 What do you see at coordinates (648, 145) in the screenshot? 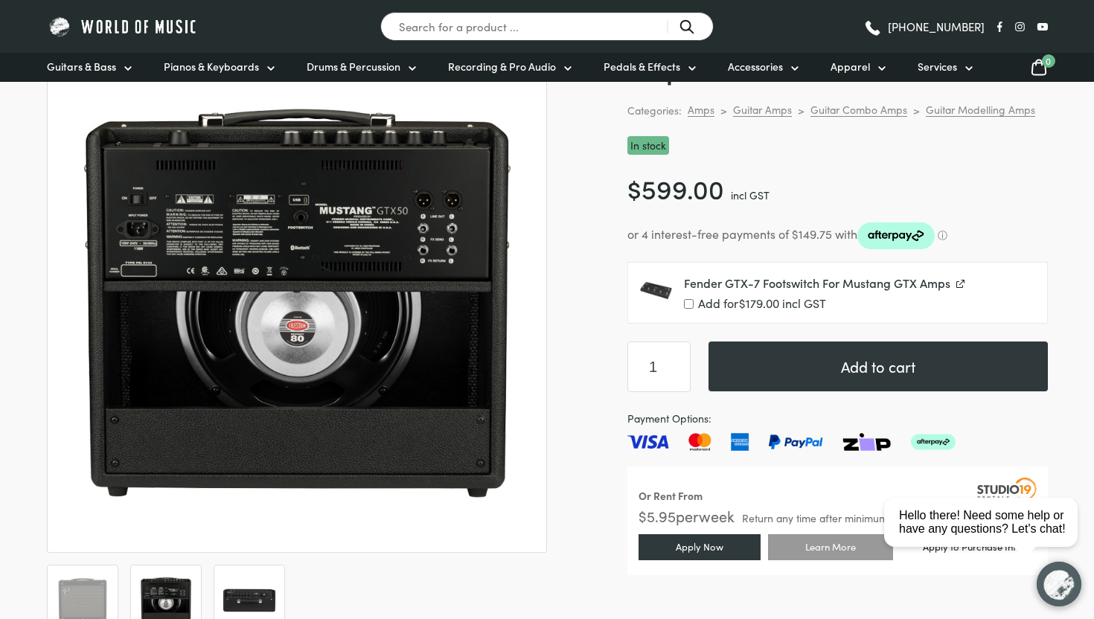
I see `p: In stock` at bounding box center [648, 145].